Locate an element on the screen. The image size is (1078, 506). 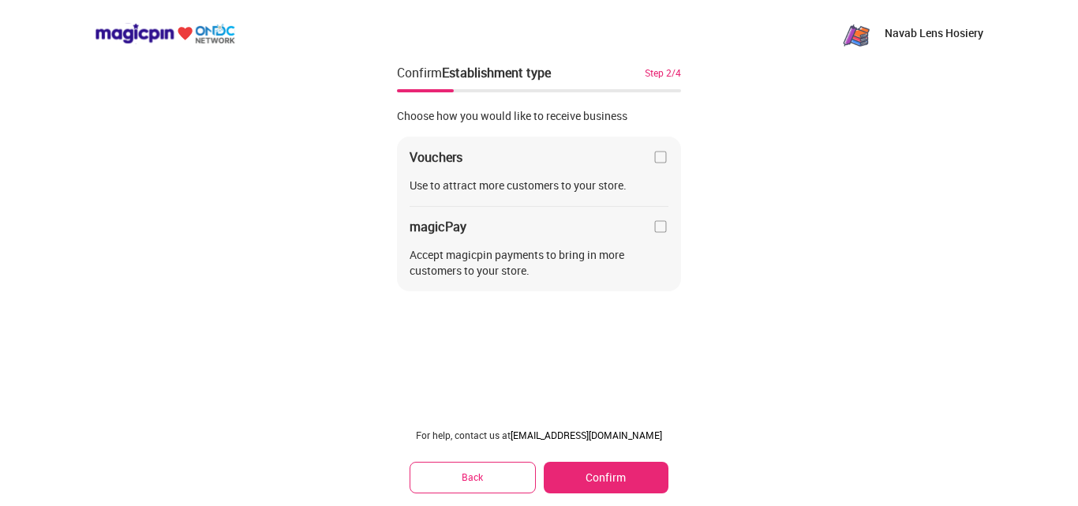
img: zN8eeJ7_1yFC7u6ROh_yaNnuSMByXp4ytvKet0ObAKR-3G77a2RQhNqTzPi8_o_OMQ7Yu_PgX43RpeKyGayj_rdr-Pw is located at coordinates (857, 33).